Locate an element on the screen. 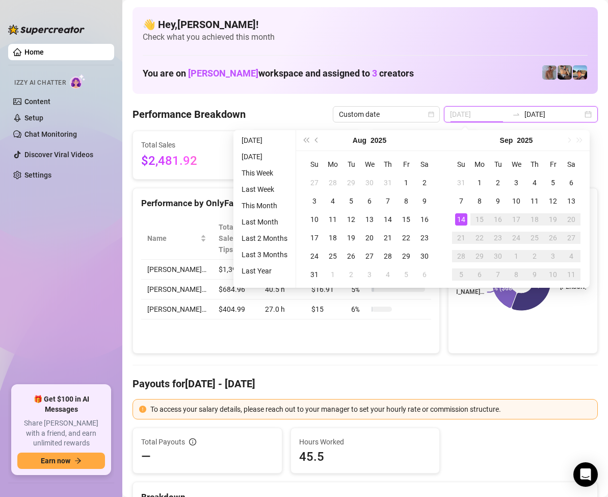  td: 2025-09-22 is located at coordinates (480, 238).